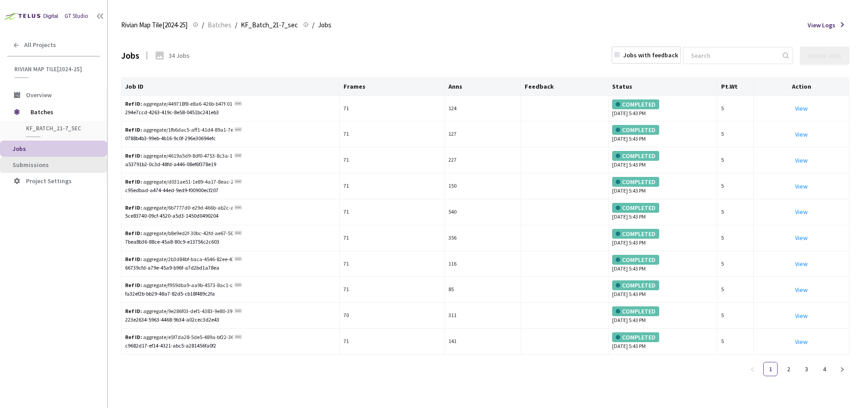 The width and height of the screenshot is (861, 408). What do you see at coordinates (483, 290) in the screenshot?
I see `td: 85` at bounding box center [483, 290].